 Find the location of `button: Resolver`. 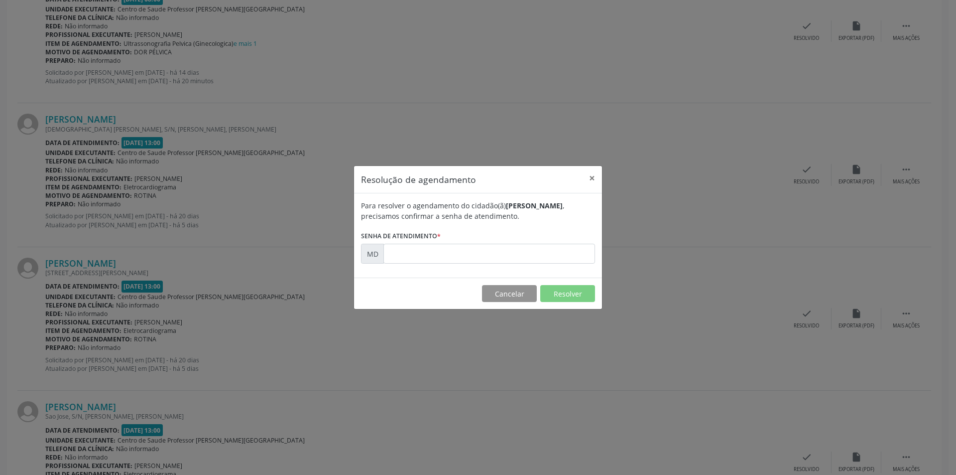

button: Resolver is located at coordinates (568, 293).